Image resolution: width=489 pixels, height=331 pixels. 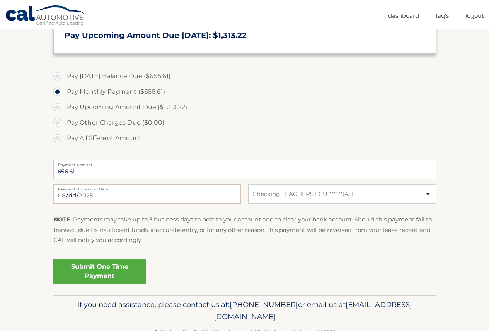 I want to click on label: Payment Amount, so click(x=245, y=163).